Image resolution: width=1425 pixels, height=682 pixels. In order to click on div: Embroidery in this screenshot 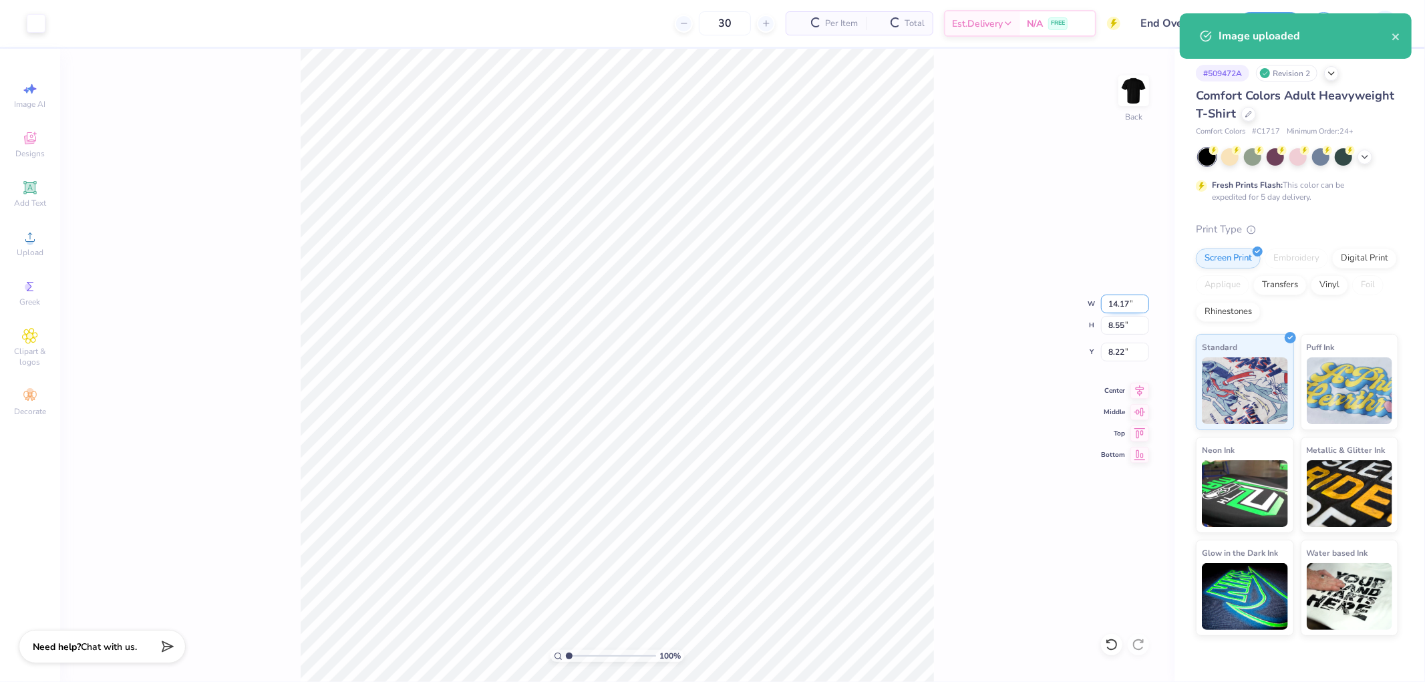, I will do `click(1296, 258)`.